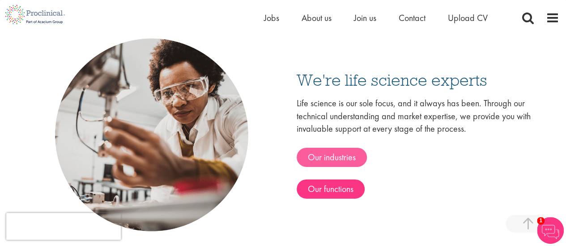 This screenshot has width=566, height=246. Describe the element at coordinates (412, 18) in the screenshot. I see `a: Contact` at that location.